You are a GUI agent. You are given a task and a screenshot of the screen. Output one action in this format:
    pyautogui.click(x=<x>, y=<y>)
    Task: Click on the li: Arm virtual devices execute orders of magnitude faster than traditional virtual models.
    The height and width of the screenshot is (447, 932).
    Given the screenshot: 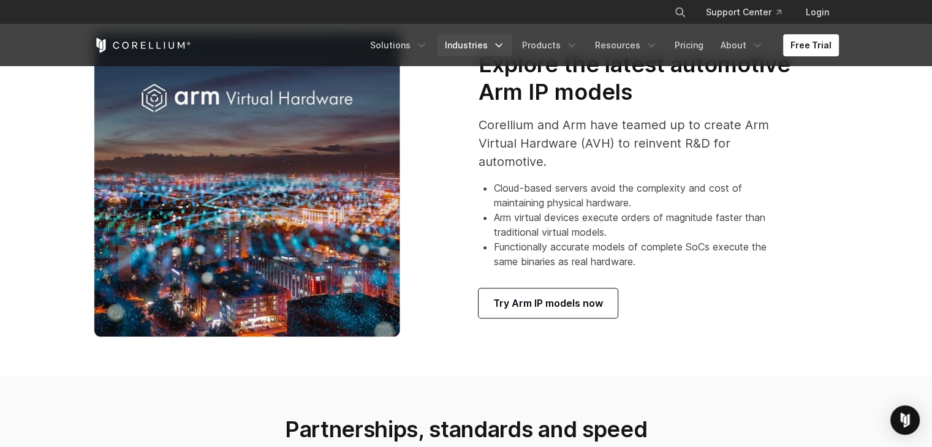 What is the action you would take?
    pyautogui.click(x=643, y=225)
    